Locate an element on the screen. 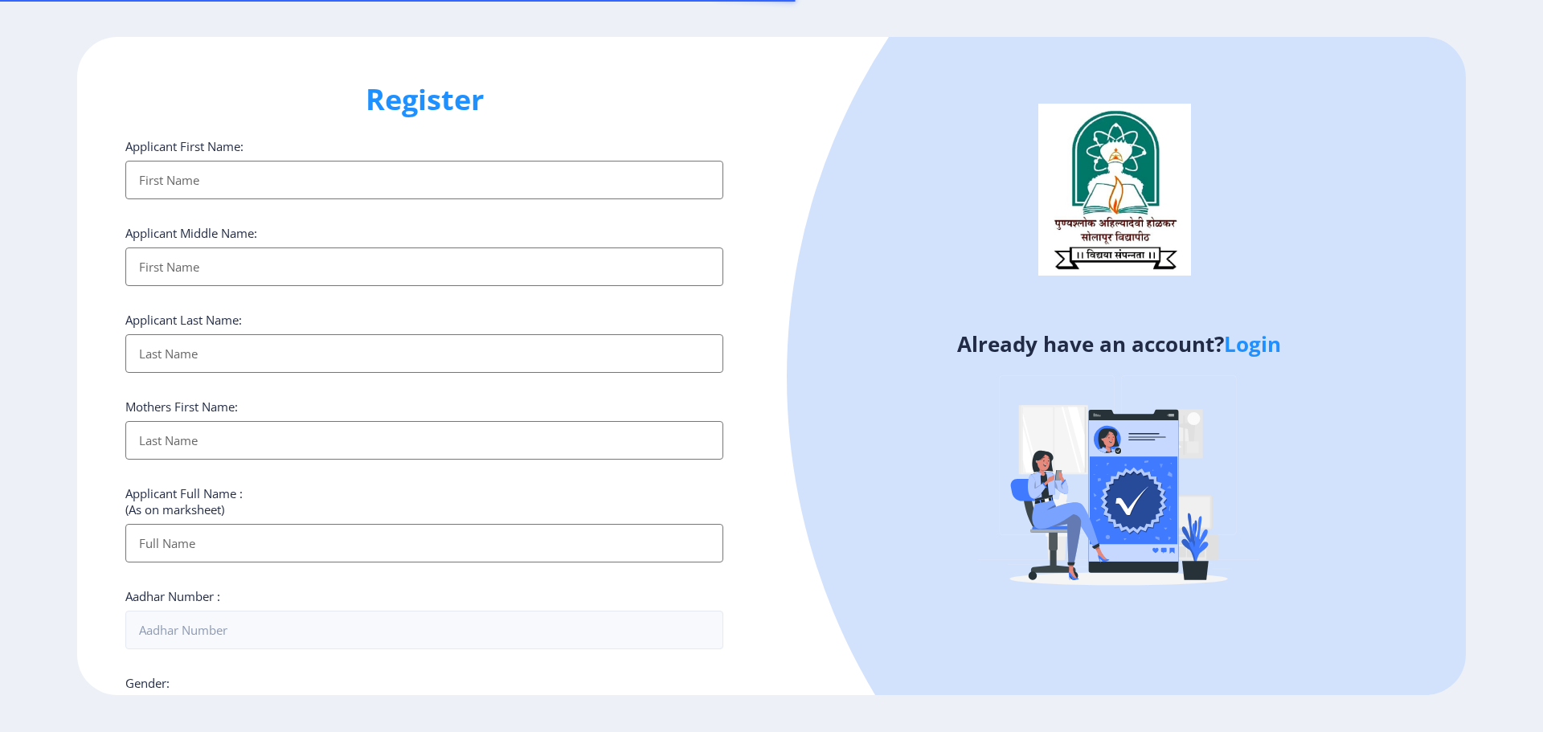  input: Aadhar Number is located at coordinates (424, 630).